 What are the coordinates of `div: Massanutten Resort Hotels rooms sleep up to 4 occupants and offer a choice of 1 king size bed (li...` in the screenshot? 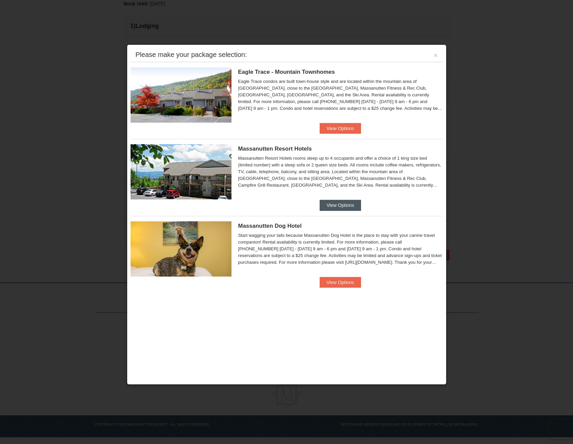 It's located at (341, 172).